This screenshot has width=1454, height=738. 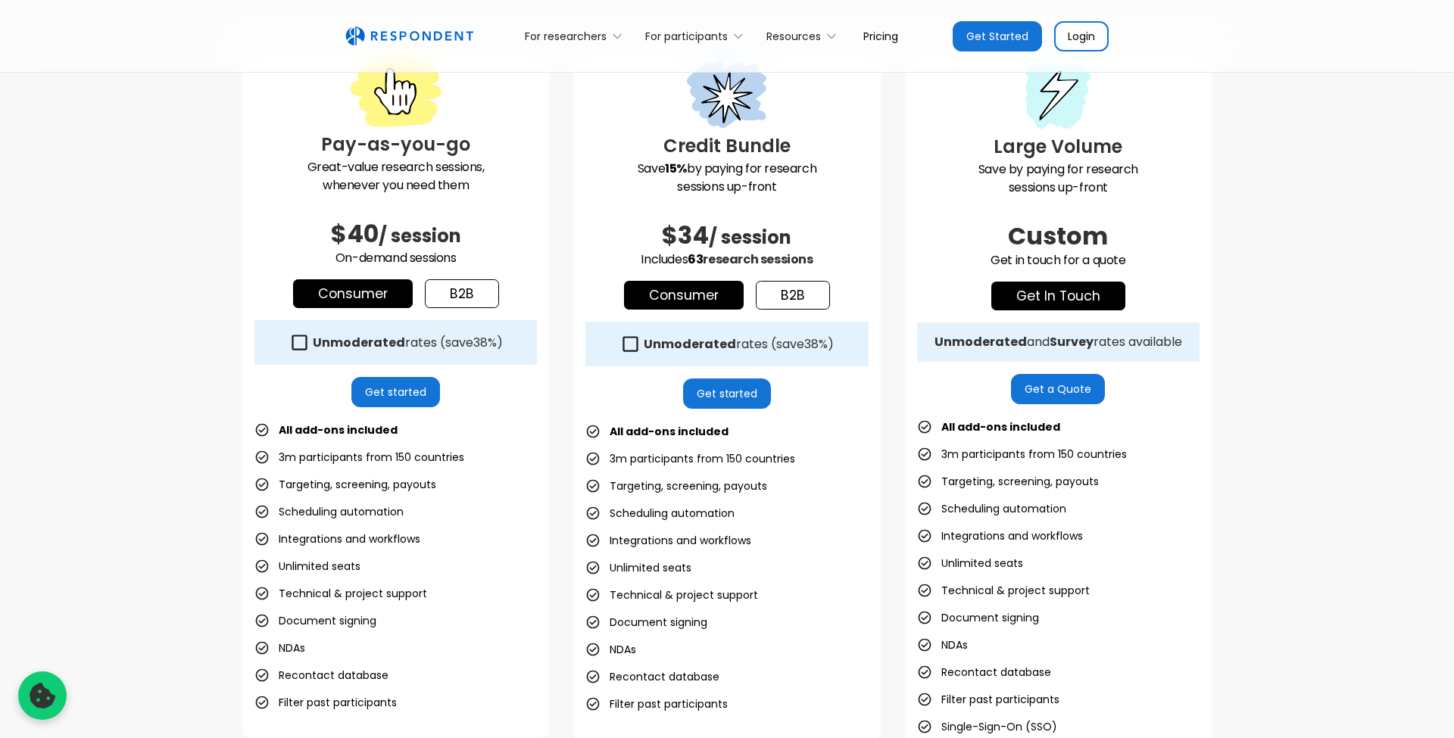 I want to click on div: and rates available, so click(x=1058, y=342).